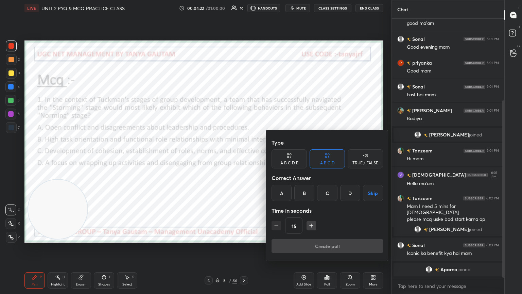  Describe the element at coordinates (327, 178) in the screenshot. I see `div: Correct Answer` at that location.